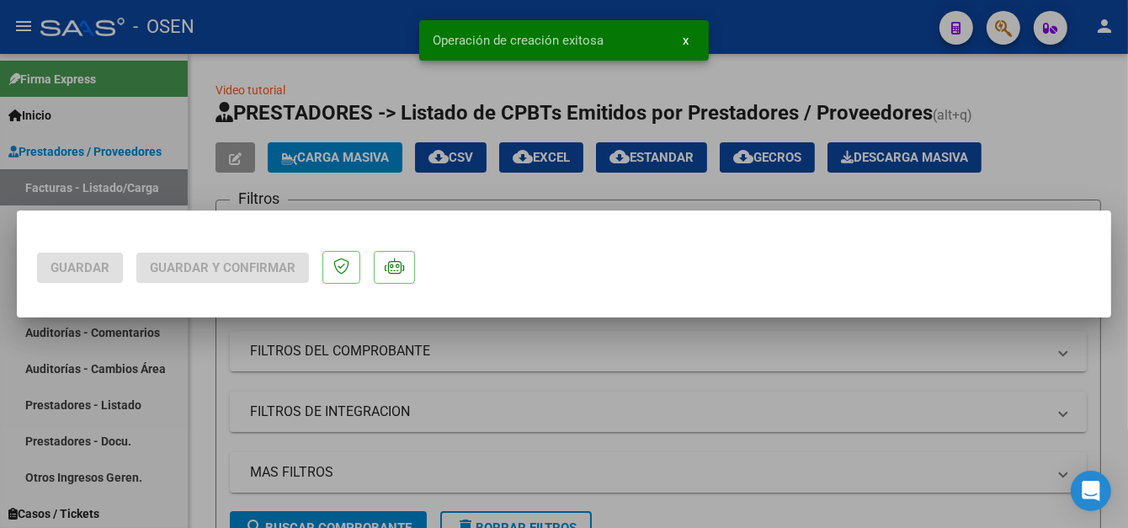  I want to click on div: Open Intercom Messenger, so click(1091, 491).